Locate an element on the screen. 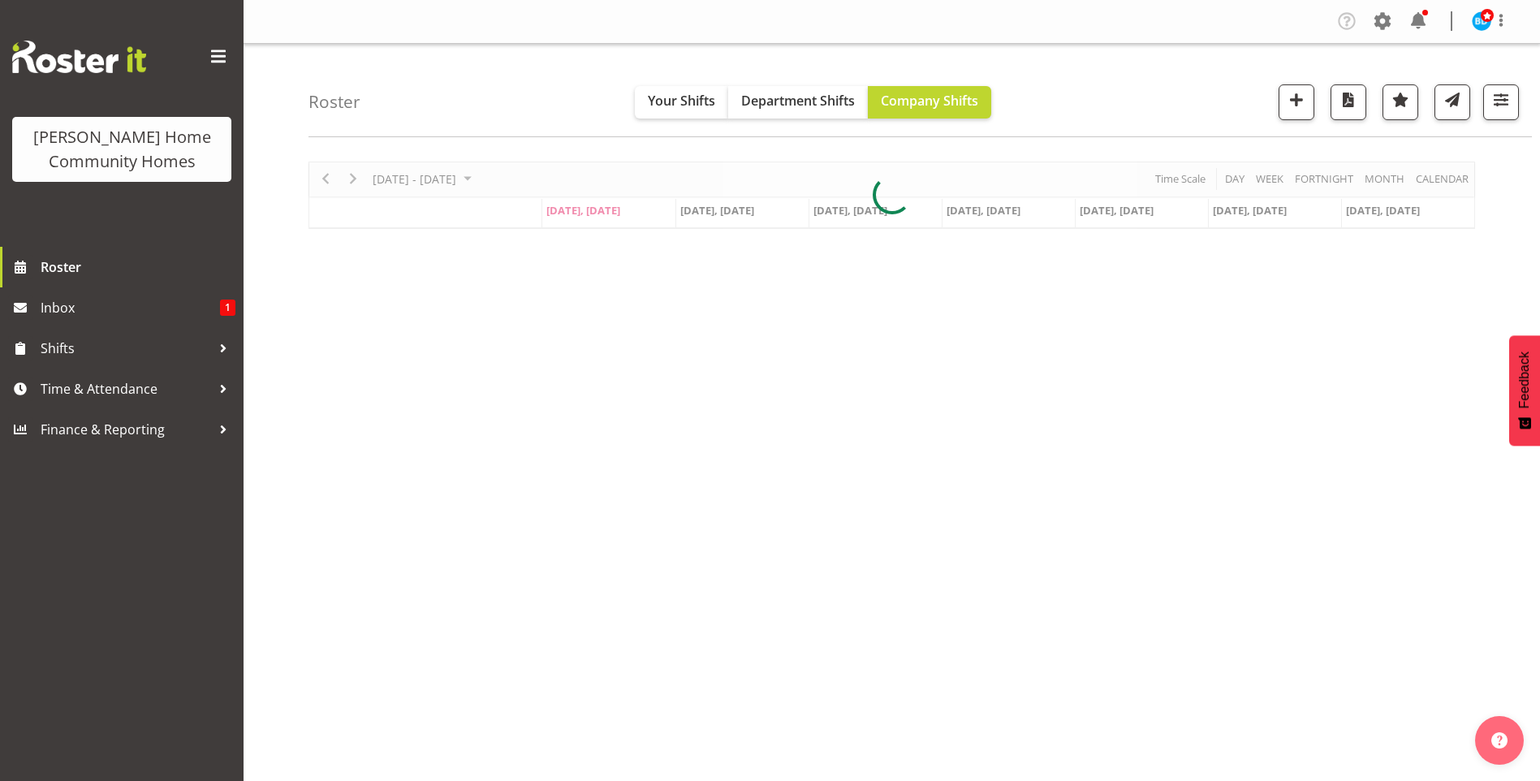  button: Feedback - Show survey is located at coordinates (1525, 390).